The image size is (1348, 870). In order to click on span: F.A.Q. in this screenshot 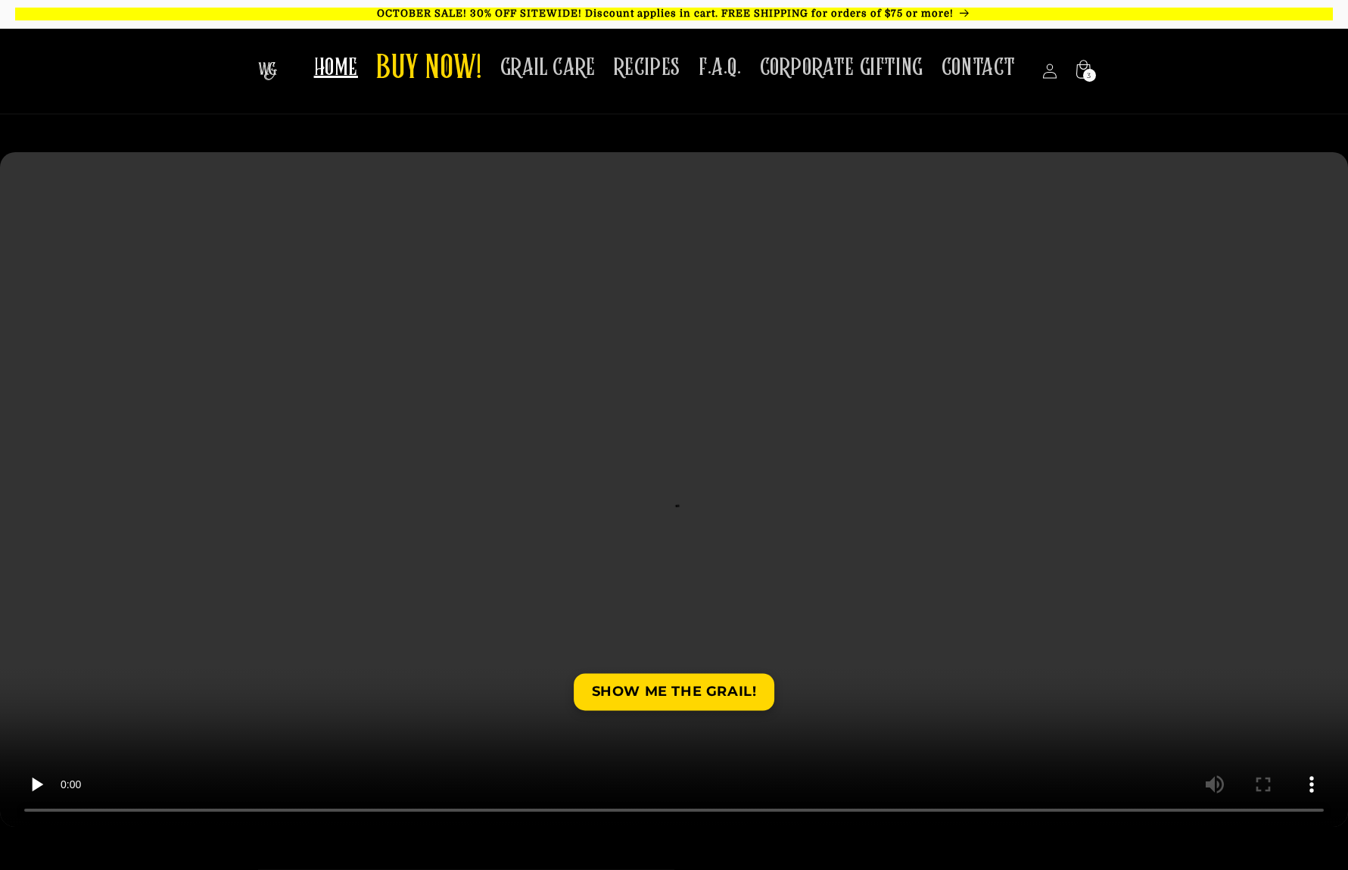, I will do `click(720, 67)`.